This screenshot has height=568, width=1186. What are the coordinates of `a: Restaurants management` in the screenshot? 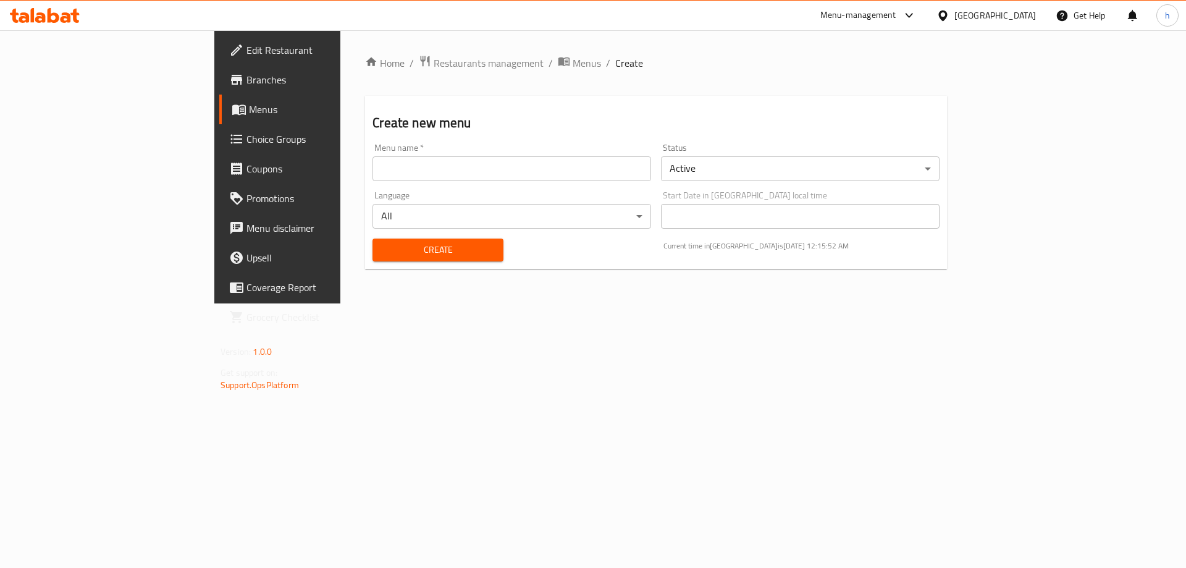 It's located at (481, 63).